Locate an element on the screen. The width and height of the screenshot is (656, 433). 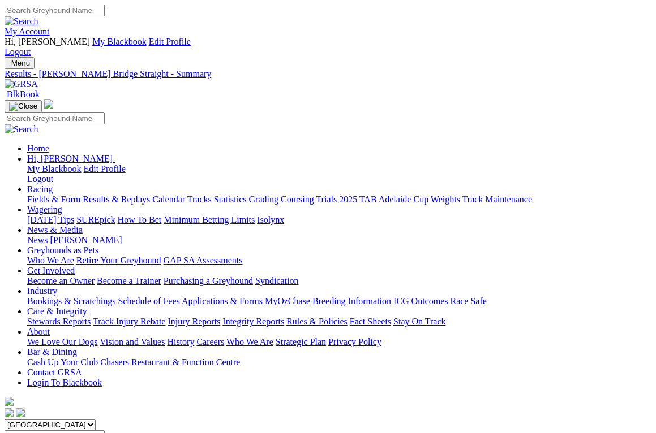
a: News is located at coordinates (37, 240).